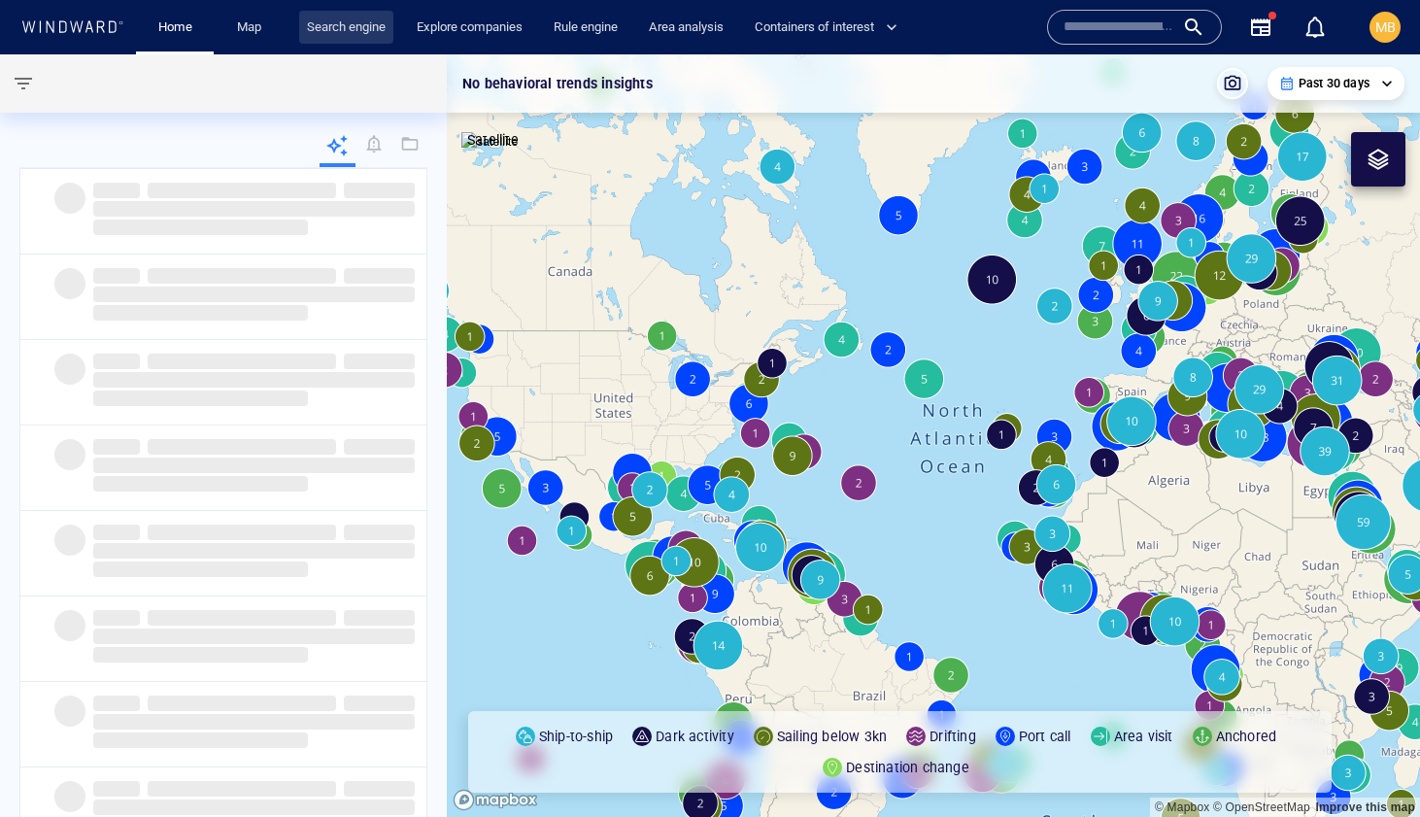 The image size is (1420, 817). Describe the element at coordinates (585, 27) in the screenshot. I see `button: Rule engine` at that location.